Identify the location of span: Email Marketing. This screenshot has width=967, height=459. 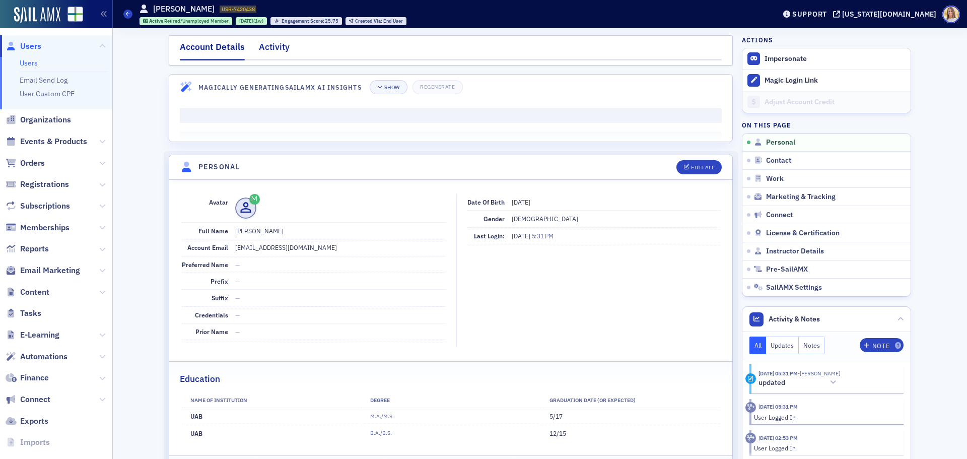
(50, 270).